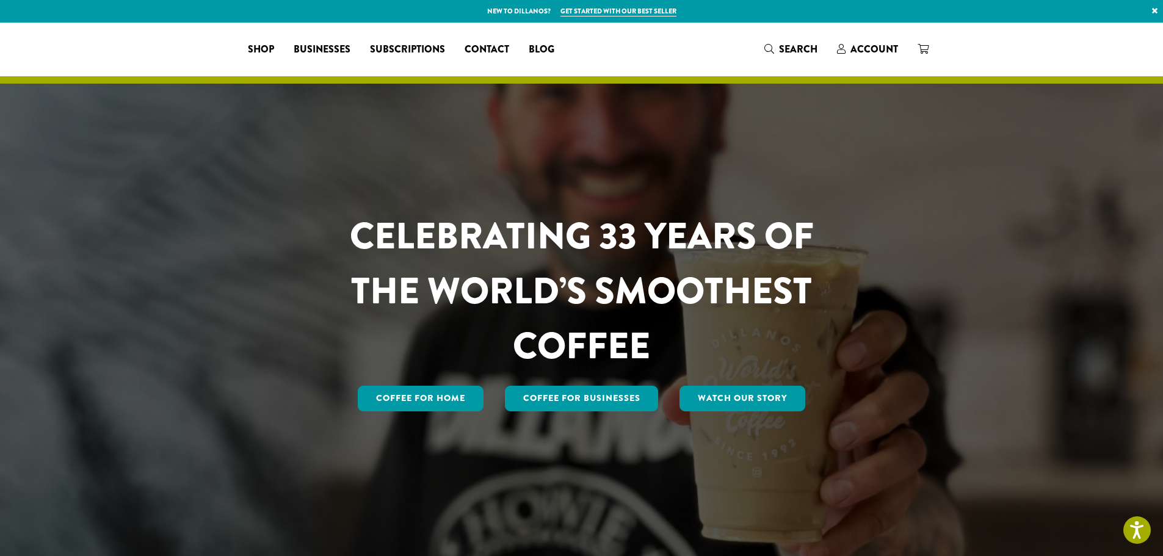 The height and width of the screenshot is (556, 1163). I want to click on span: Shop, so click(261, 49).